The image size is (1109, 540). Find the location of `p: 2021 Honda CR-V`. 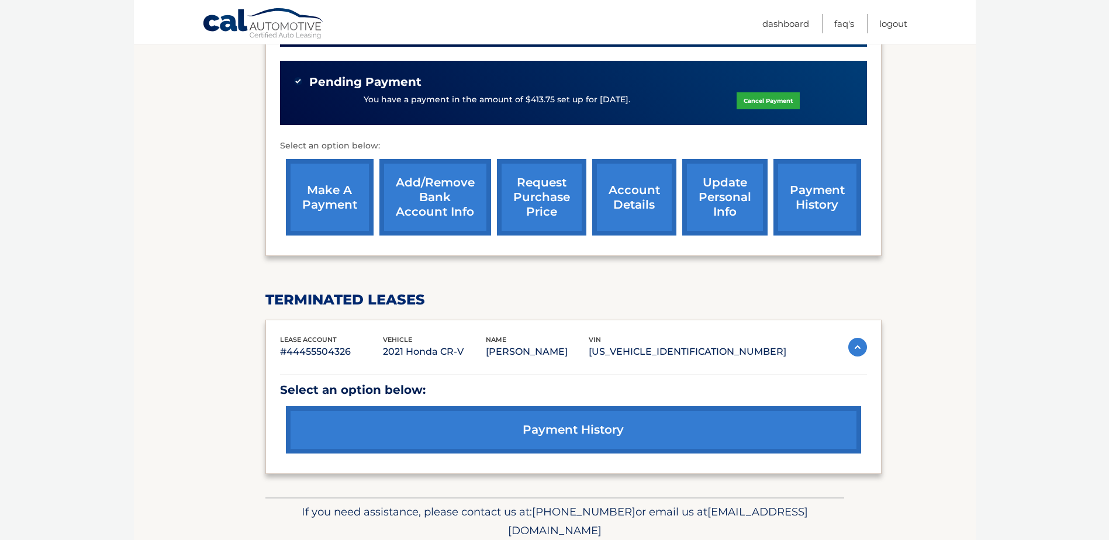

p: 2021 Honda CR-V is located at coordinates (434, 352).